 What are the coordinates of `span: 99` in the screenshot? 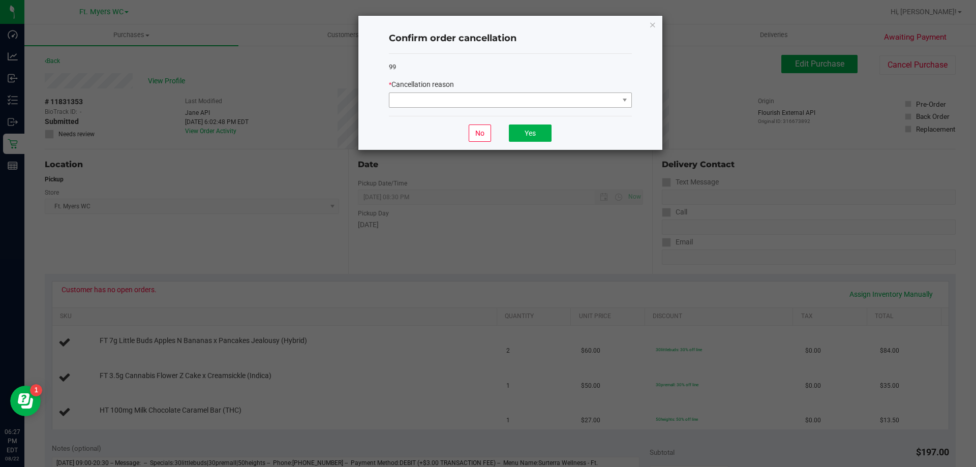 It's located at (392, 67).